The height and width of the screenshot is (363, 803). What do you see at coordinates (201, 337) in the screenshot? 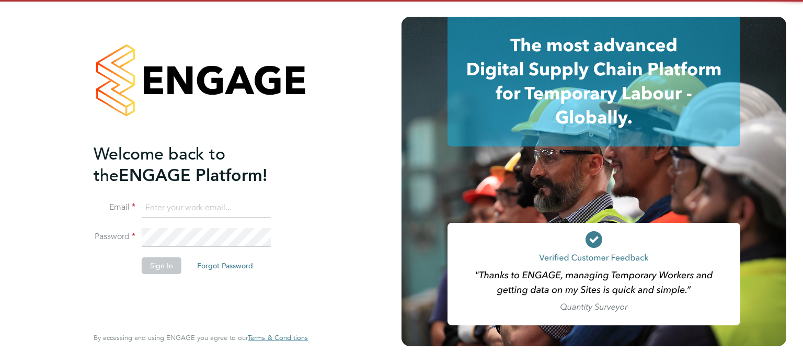
I see `span: By accessing and using ENGAGE you agree to our` at bounding box center [201, 337].